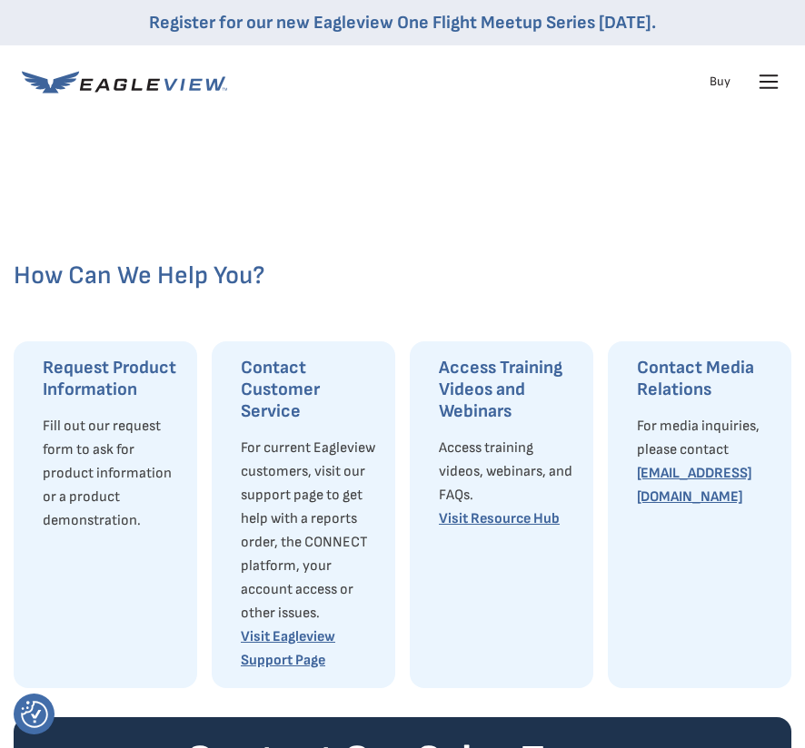  What do you see at coordinates (309, 531) in the screenshot?
I see `p: For current Eagleview customers, visit our support page to get help with a reports order, the CON...` at bounding box center [309, 531].